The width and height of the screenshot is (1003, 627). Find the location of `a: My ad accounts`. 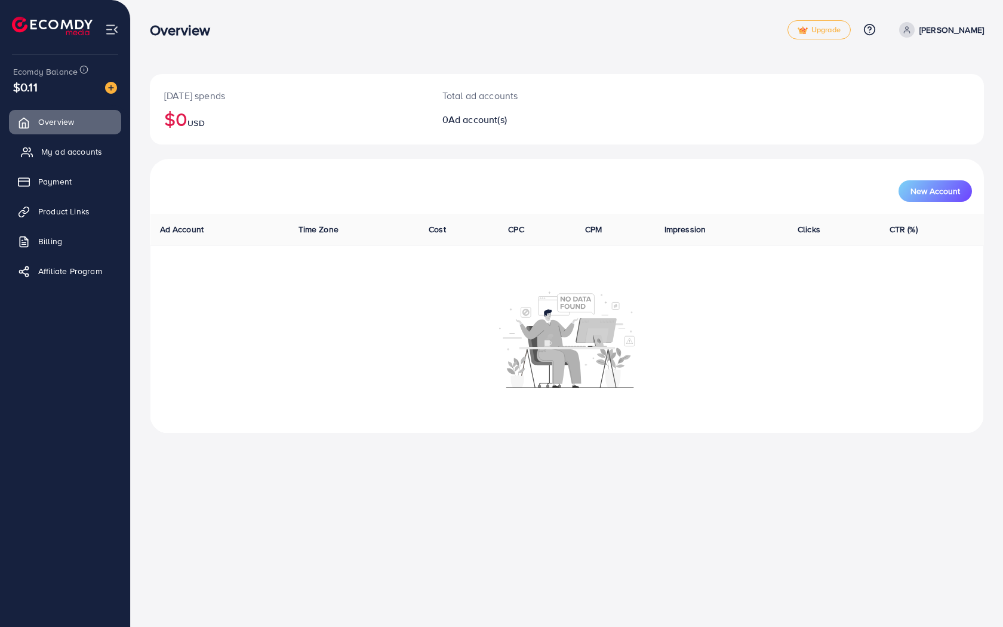

a: My ad accounts is located at coordinates (65, 152).